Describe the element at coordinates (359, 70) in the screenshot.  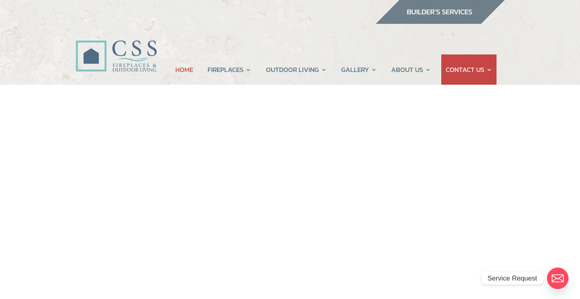
I see `a: GALLERY` at that location.